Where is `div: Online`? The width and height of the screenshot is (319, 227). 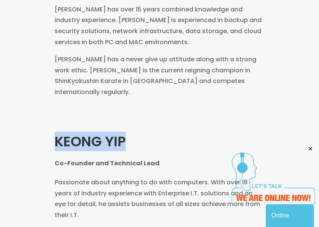 div: Online is located at coordinates (24, 13).